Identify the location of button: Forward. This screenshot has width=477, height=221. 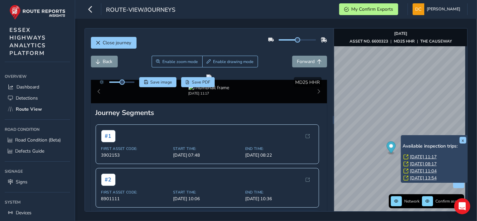
(309, 61).